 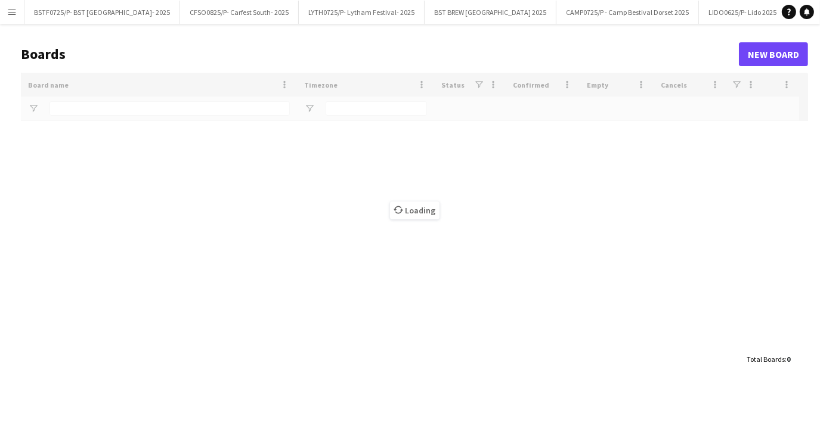 What do you see at coordinates (361, 12) in the screenshot?
I see `button: LYTH0725/P- Lytham Festival- 2025` at bounding box center [361, 12].